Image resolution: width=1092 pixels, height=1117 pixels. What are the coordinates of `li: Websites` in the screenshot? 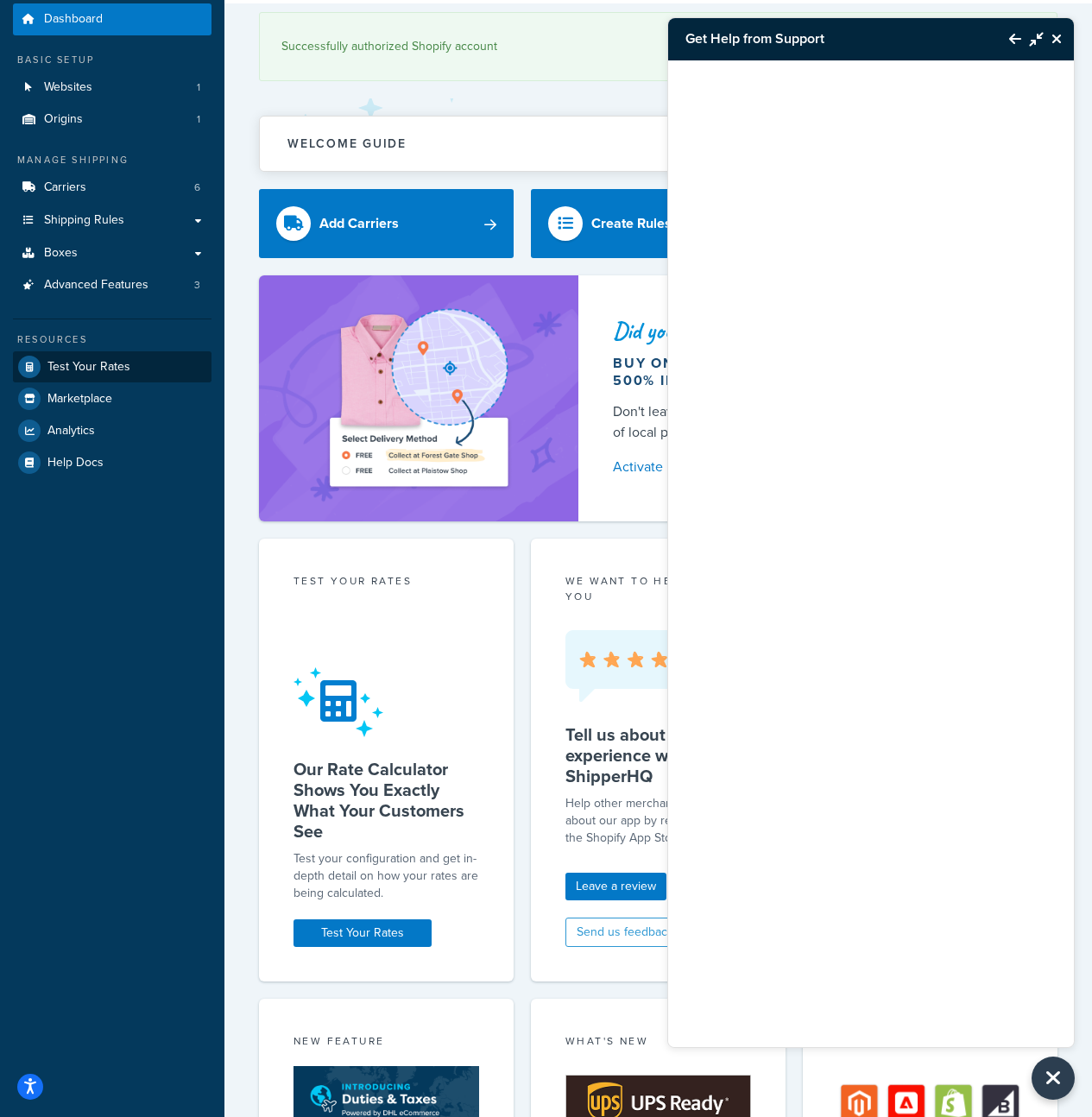 It's located at (113, 87).